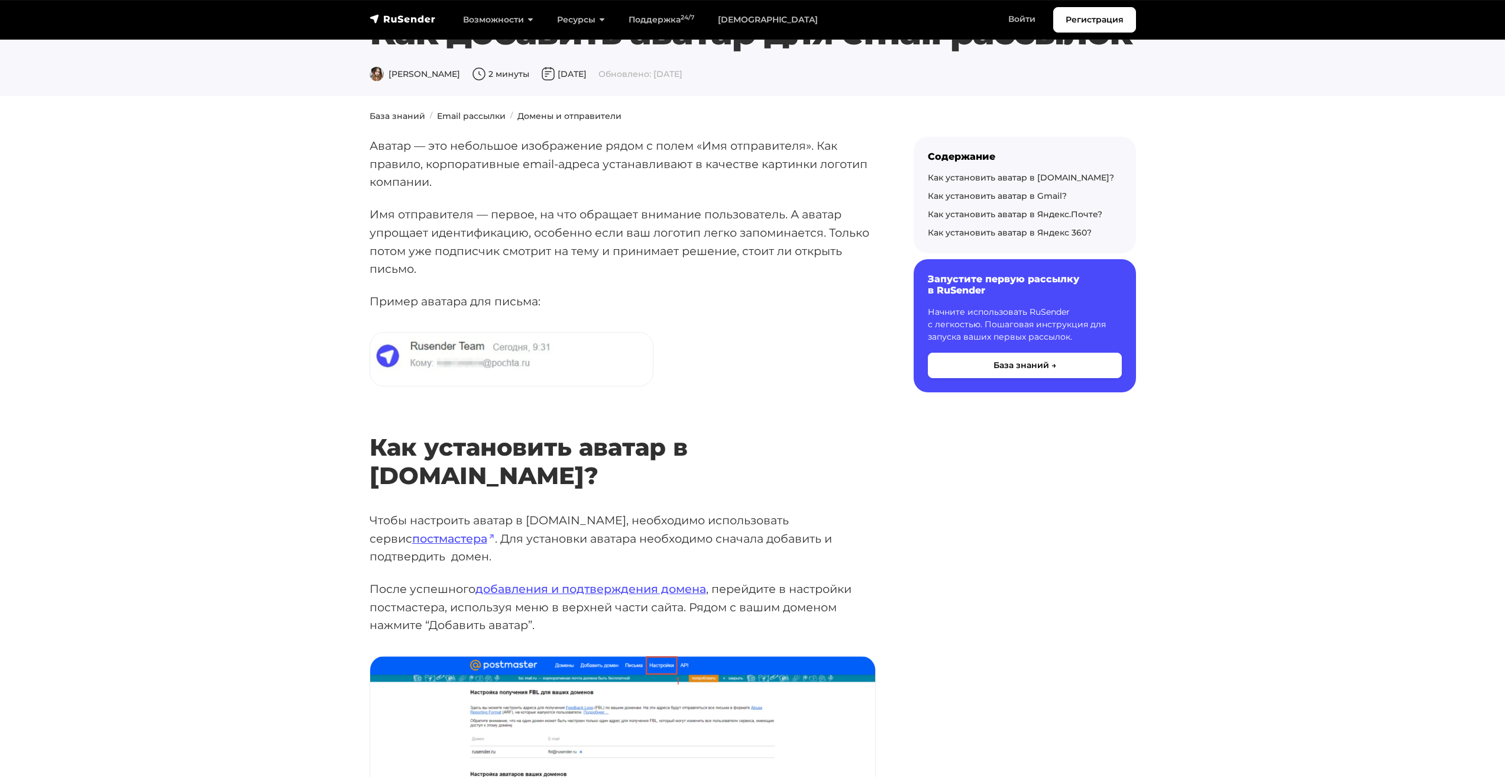 The image size is (1505, 777). What do you see at coordinates (1025, 324) in the screenshot?
I see `p: Начните использовать RuSender с легкостью. Пошаговая инструкция для запуска ваших первых рассылок.` at bounding box center [1025, 324].